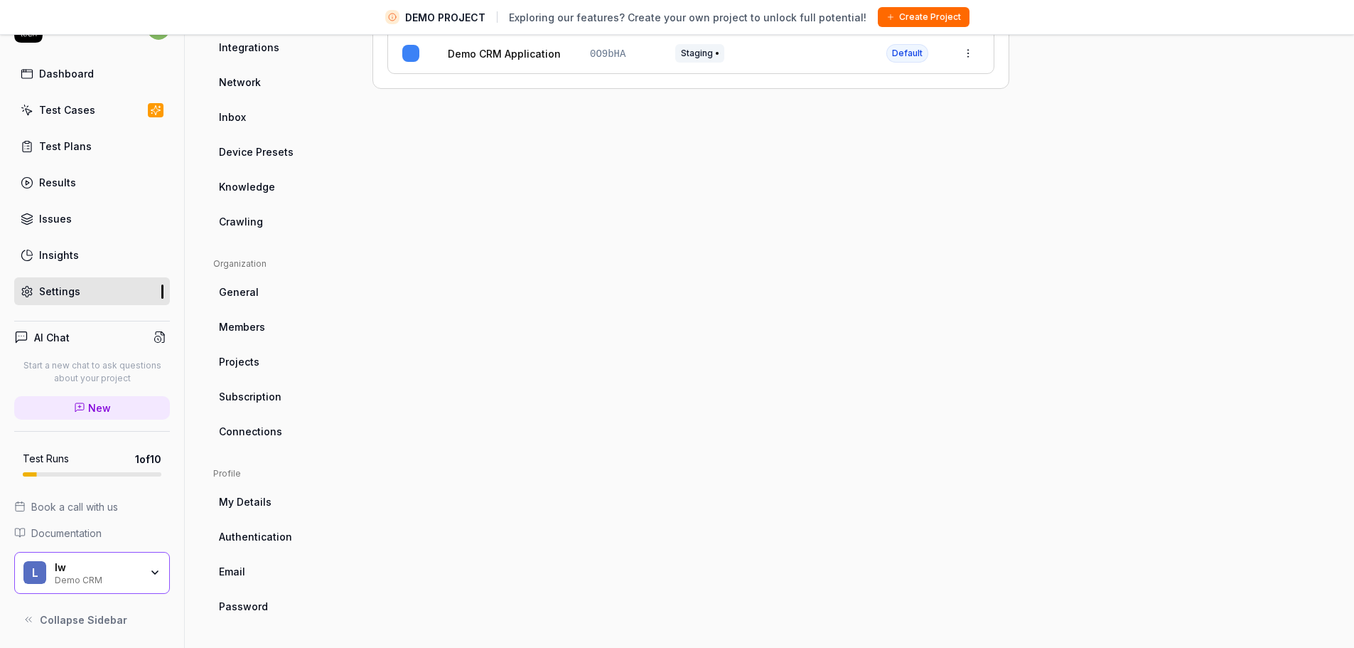  I want to click on div: Demo CRM, so click(97, 579).